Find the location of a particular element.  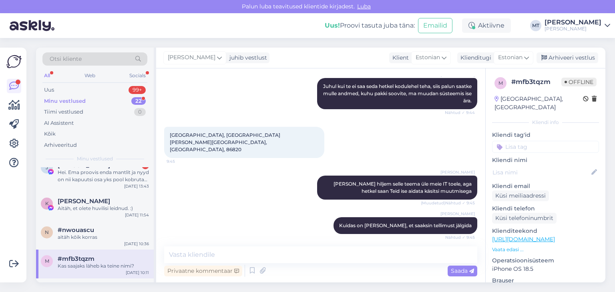

div: Küsi meiliaadressi is located at coordinates (520, 196).